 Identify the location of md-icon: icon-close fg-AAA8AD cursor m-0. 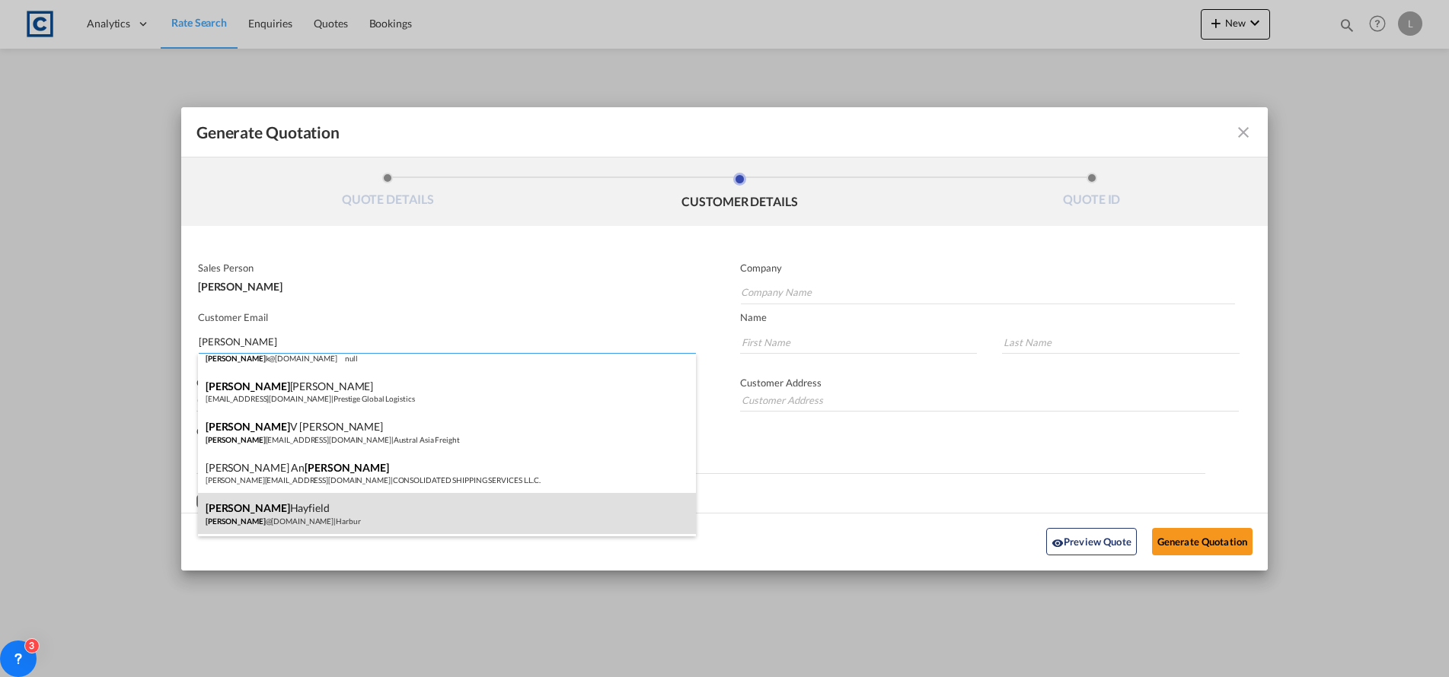
(1243, 132).